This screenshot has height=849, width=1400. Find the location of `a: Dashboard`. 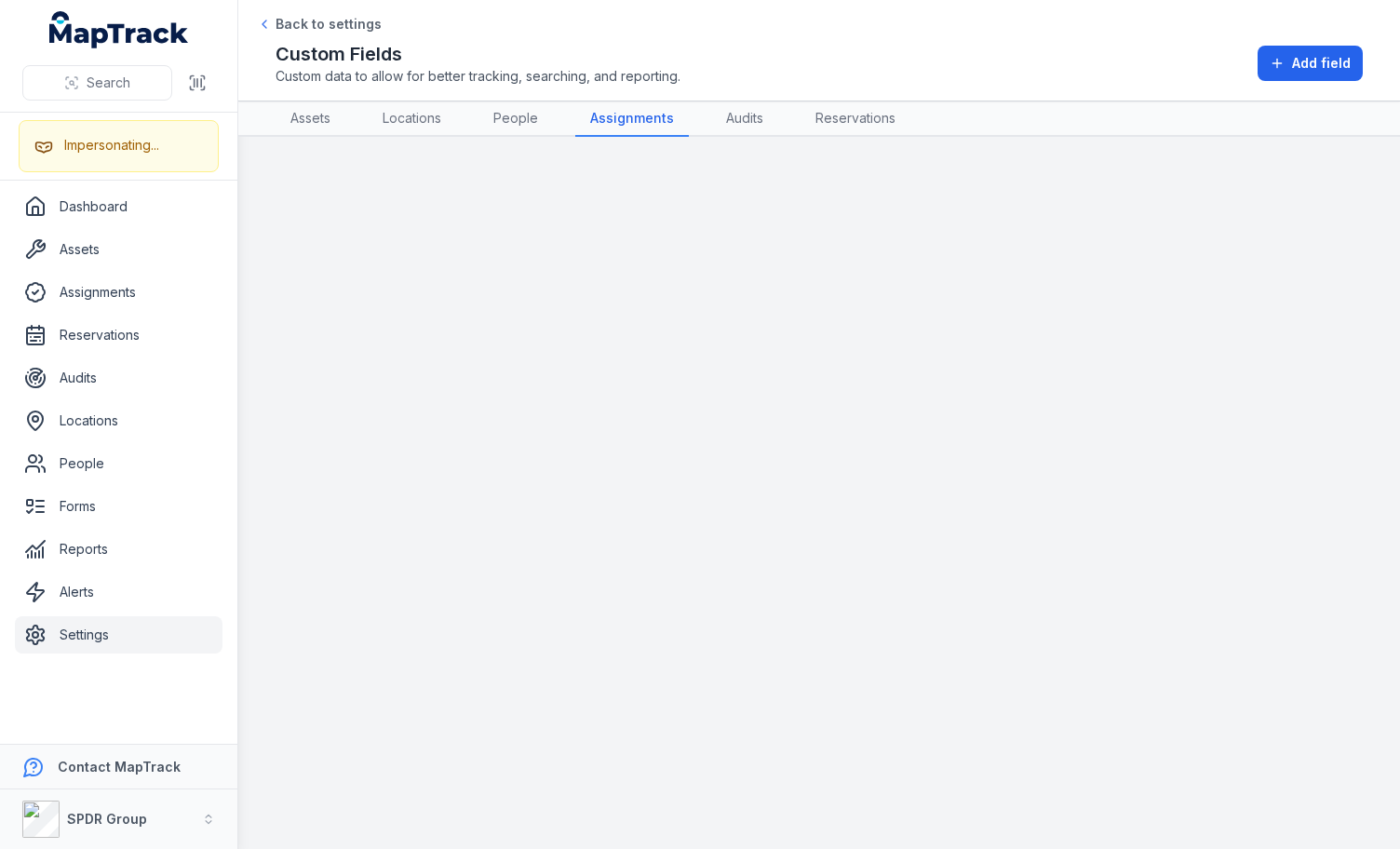

a: Dashboard is located at coordinates (118, 207).